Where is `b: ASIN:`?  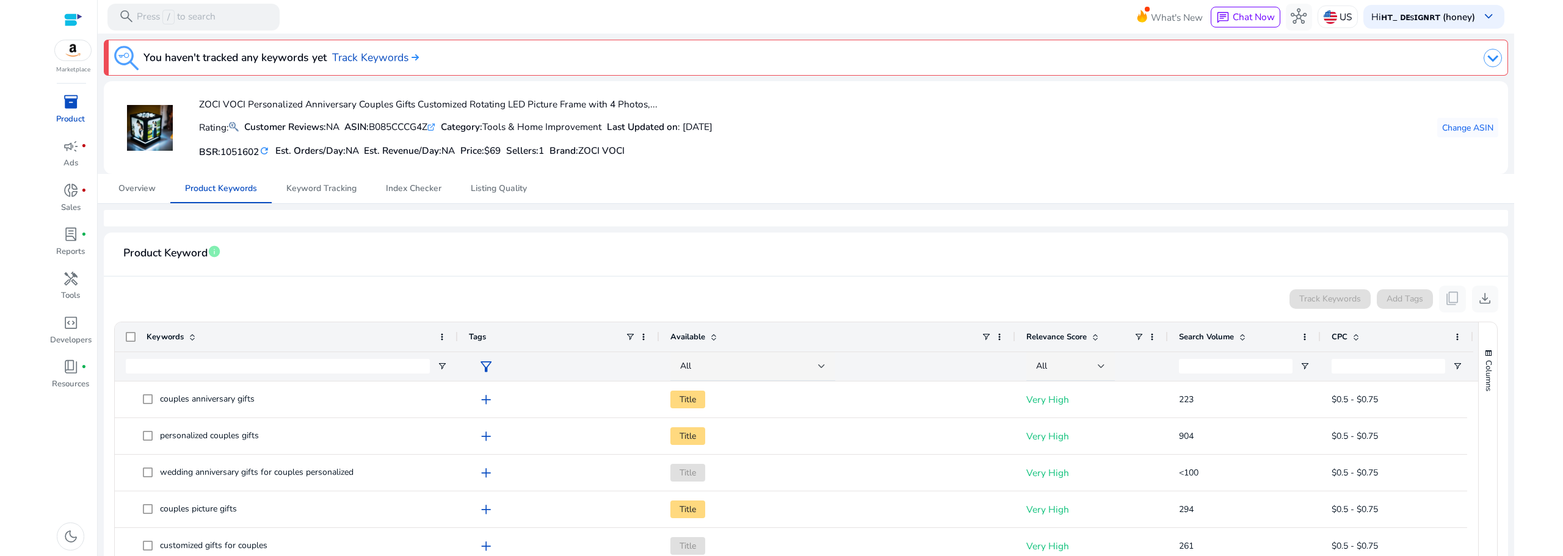 b: ASIN: is located at coordinates (356, 126).